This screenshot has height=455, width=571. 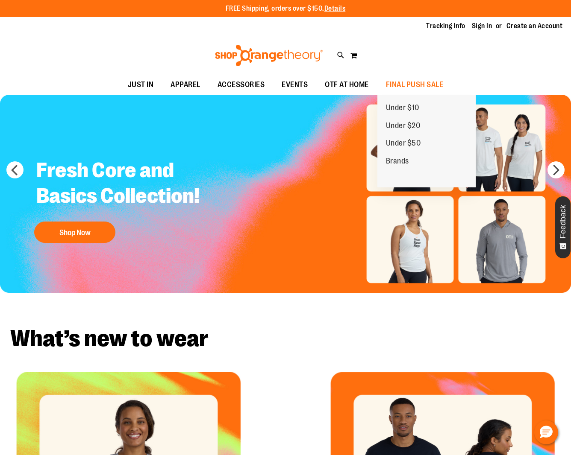 What do you see at coordinates (403, 126) in the screenshot?
I see `span: Under $20` at bounding box center [403, 126].